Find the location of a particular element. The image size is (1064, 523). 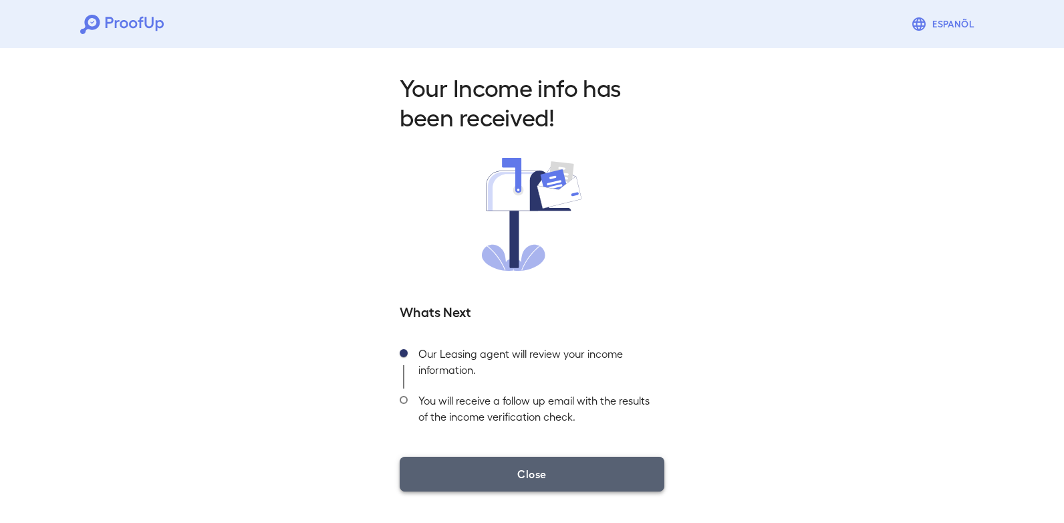

h2: Your Income info has been received! is located at coordinates (532, 102).